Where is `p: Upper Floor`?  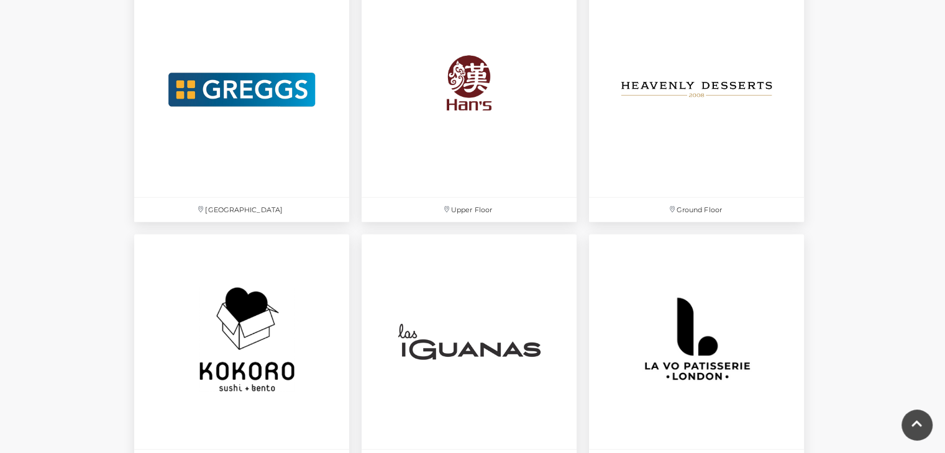
p: Upper Floor is located at coordinates (469, 210).